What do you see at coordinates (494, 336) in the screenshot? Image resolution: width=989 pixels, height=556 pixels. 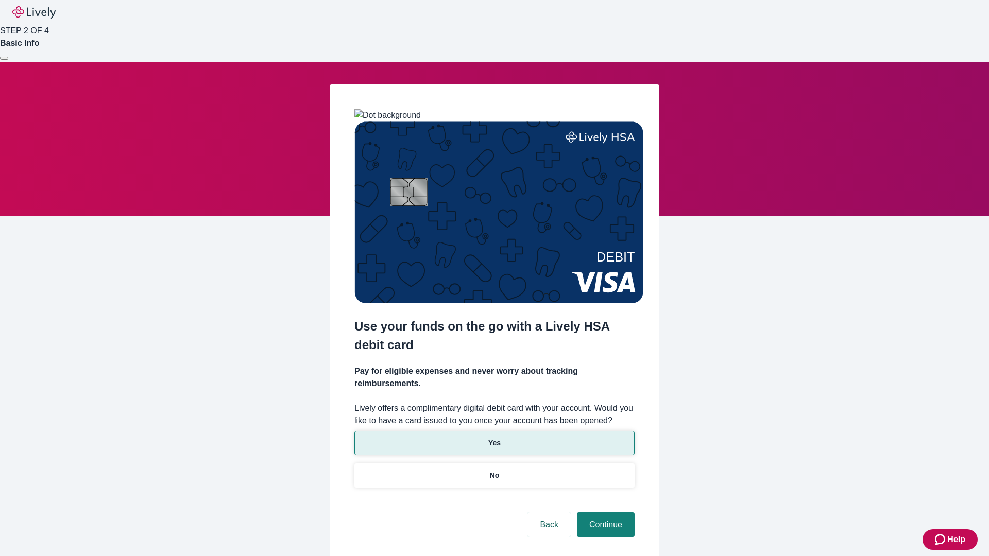 I see `h2: Use your funds on the go with a Lively HSA debit card` at bounding box center [494, 336].